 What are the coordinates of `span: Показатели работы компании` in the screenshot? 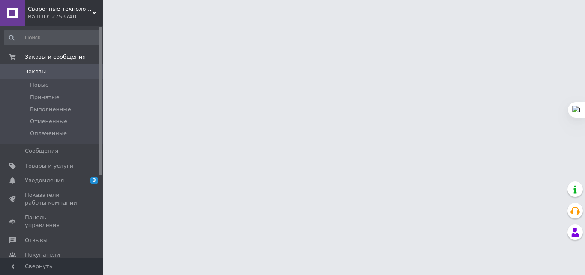 It's located at (52, 199).